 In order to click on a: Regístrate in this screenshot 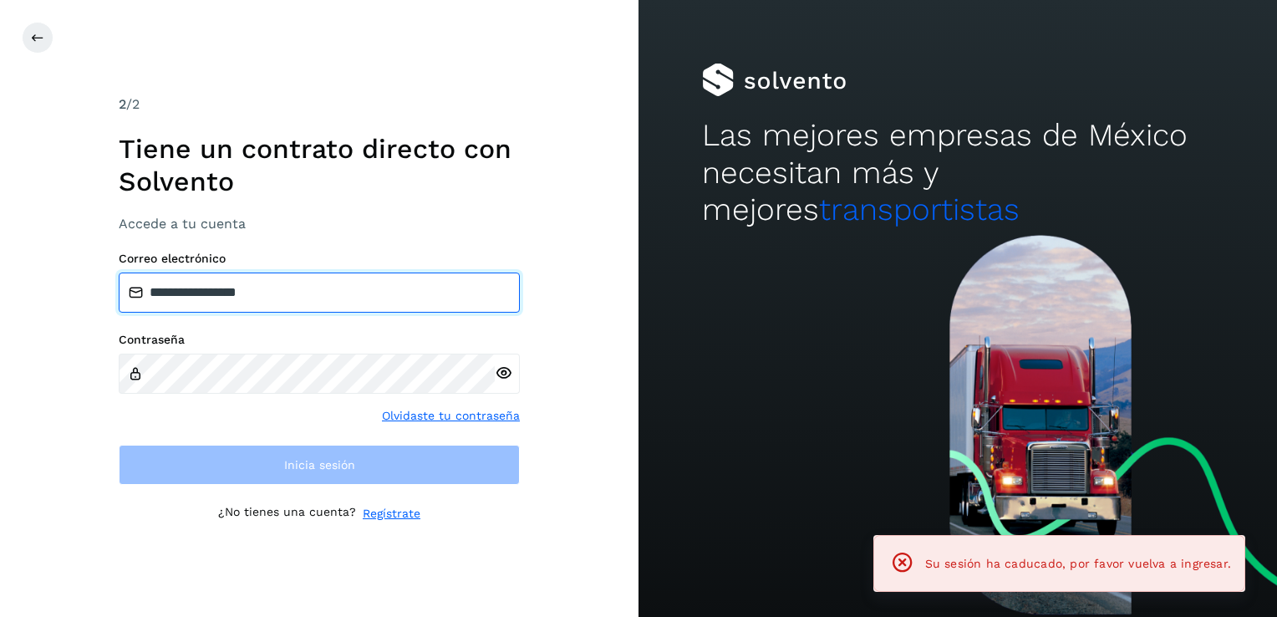, I will do `click(391, 513)`.